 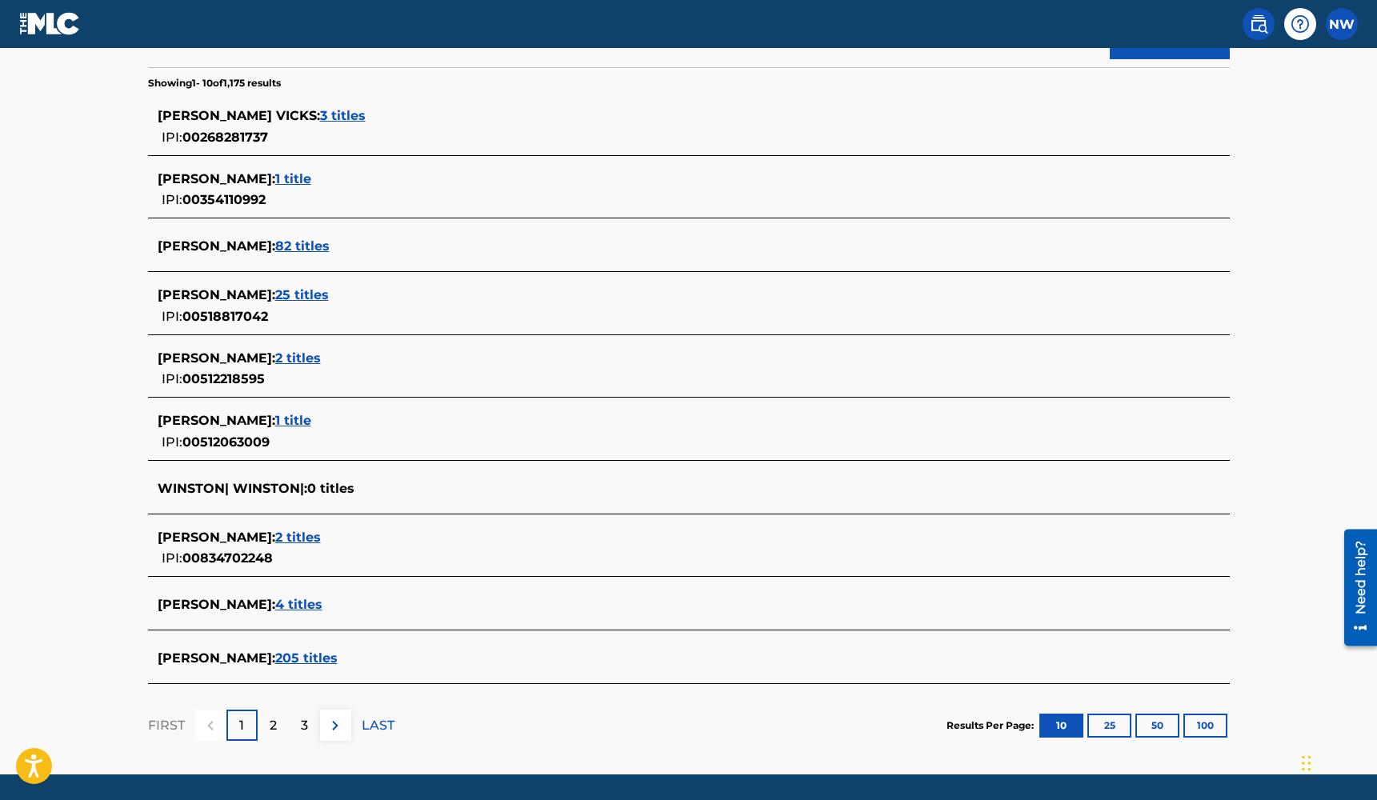 I want to click on a: Public Search, so click(x=1258, y=24).